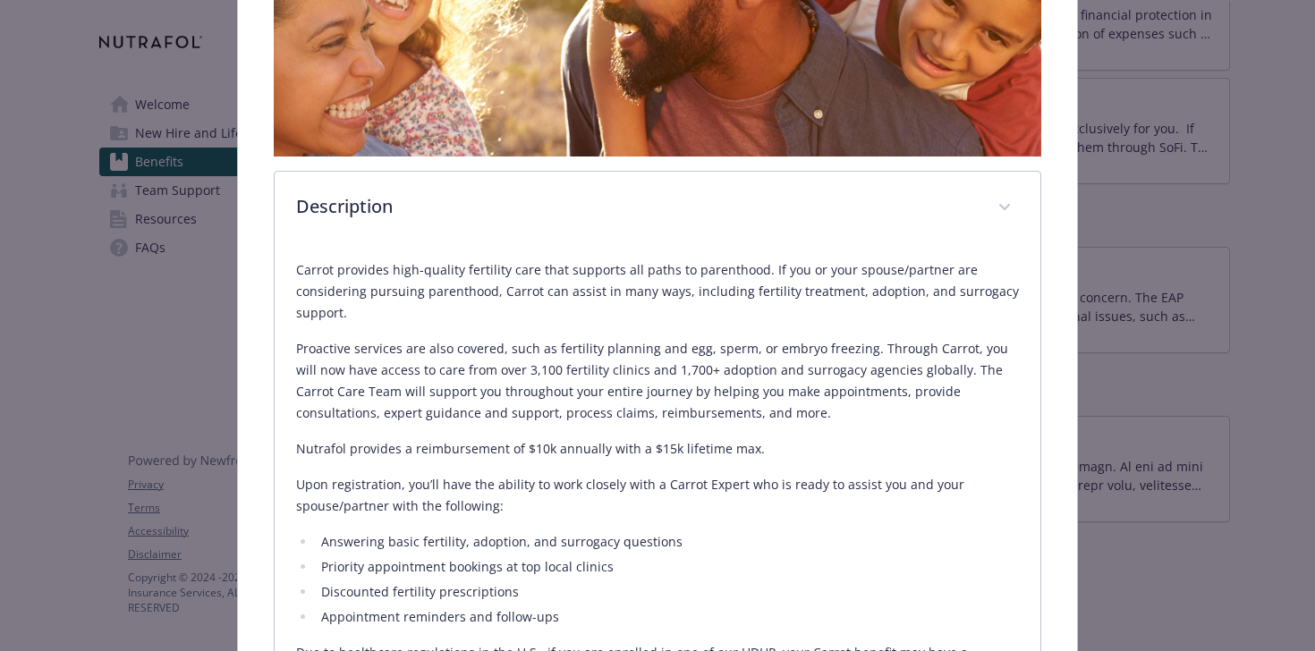 The width and height of the screenshot is (1315, 651). I want to click on p: Proactive services are also covered, such as fertility planning and egg, sperm, or embryo freezin..., so click(658, 381).